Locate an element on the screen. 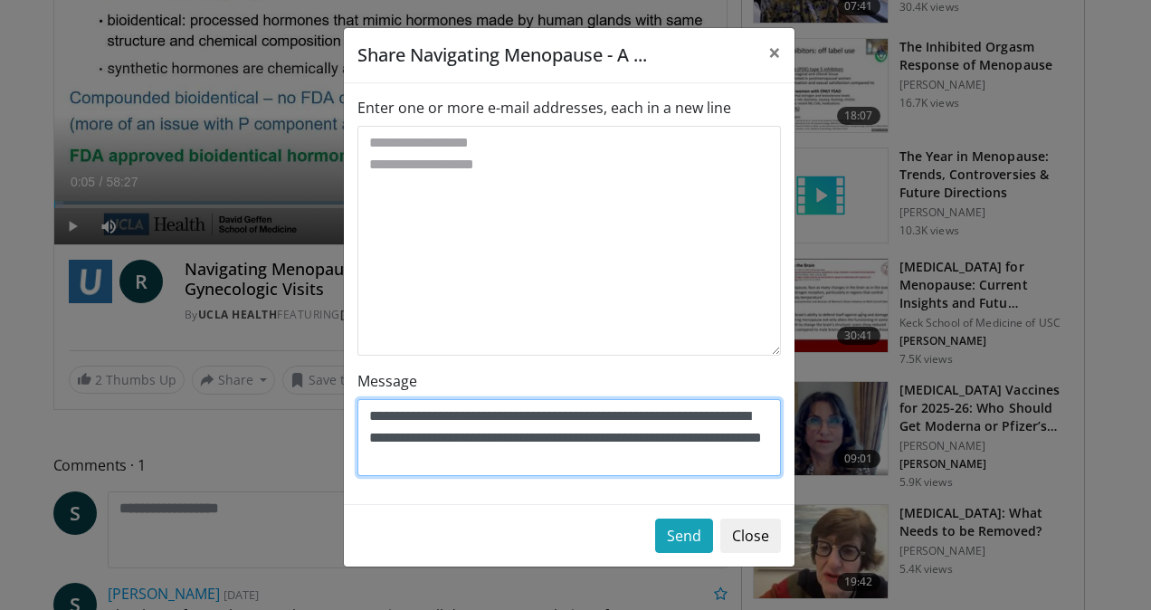  label: Enter one or more e-mail addresses, each in a new line is located at coordinates (544, 108).